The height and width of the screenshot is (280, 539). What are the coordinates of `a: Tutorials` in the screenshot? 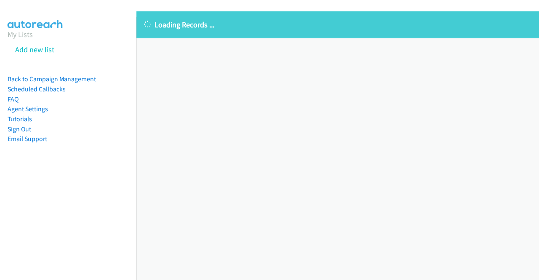 It's located at (20, 119).